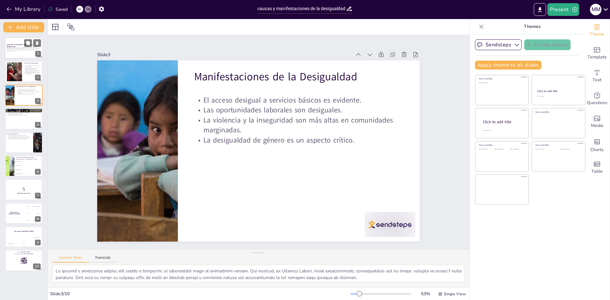  What do you see at coordinates (540, 10) in the screenshot?
I see `button: Export to PowerPoint` at bounding box center [540, 10].